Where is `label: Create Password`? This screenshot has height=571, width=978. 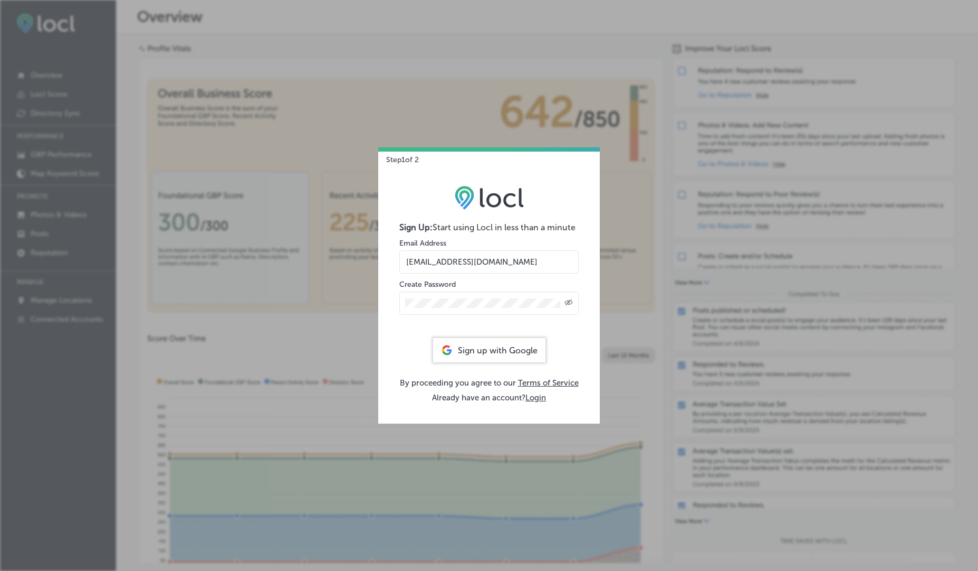 label: Create Password is located at coordinates (427, 284).